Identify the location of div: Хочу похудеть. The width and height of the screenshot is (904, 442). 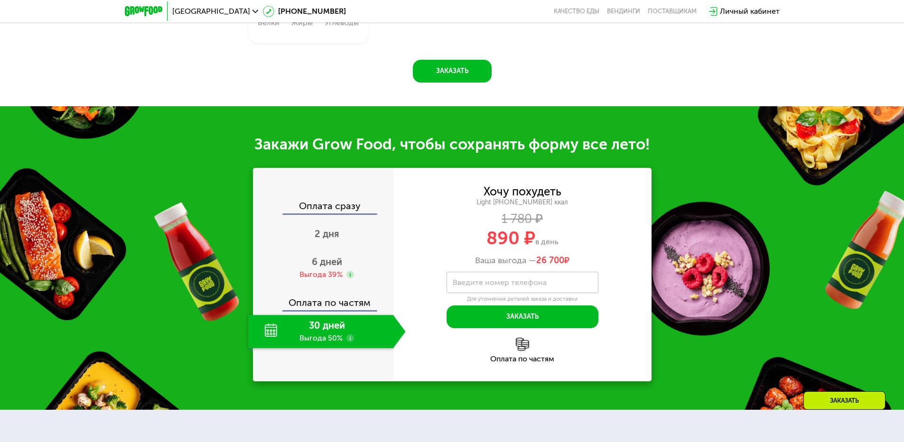
(523, 192).